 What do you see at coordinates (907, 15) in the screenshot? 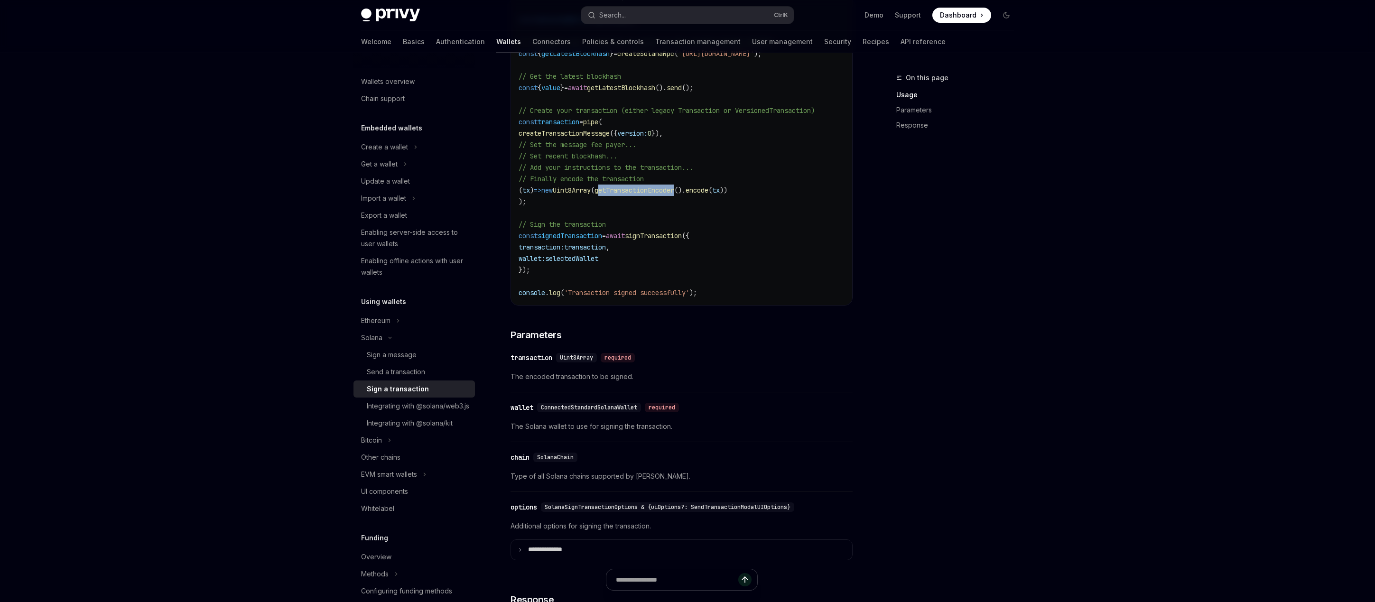
I see `a: Support` at bounding box center [907, 15].